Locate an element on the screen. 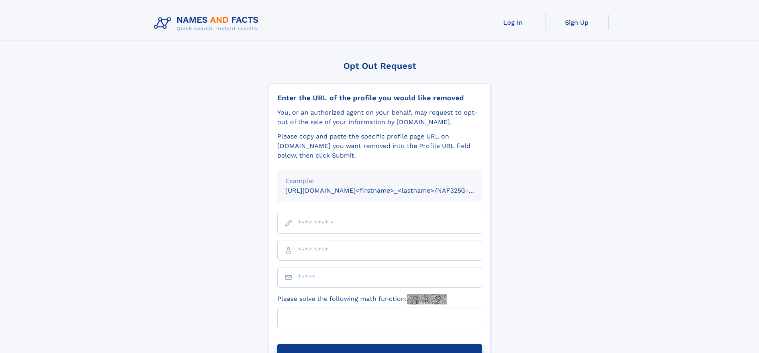 This screenshot has width=759, height=353. img: Logo Names and Facts is located at coordinates (208, 24).